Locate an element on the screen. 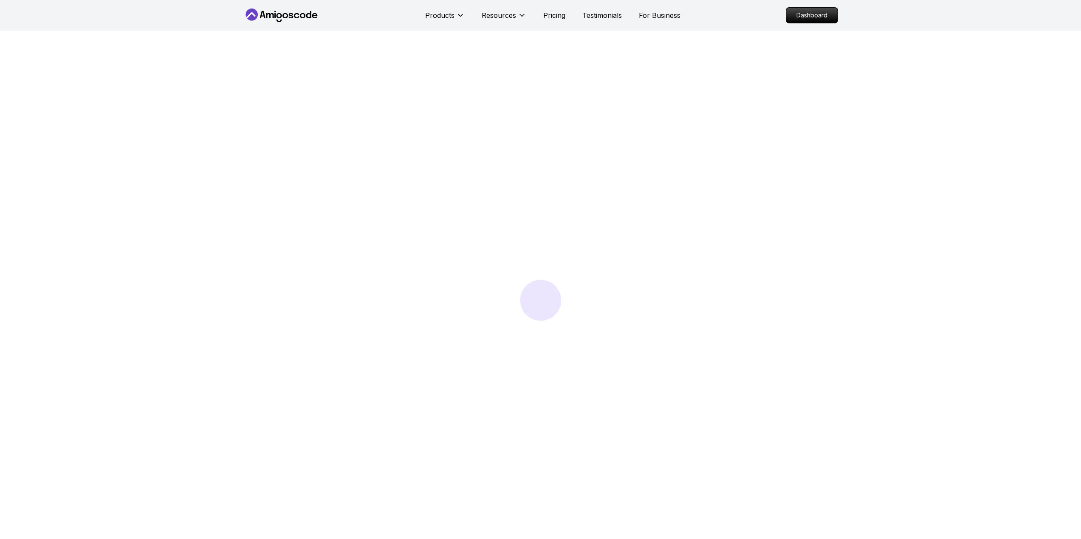 Image resolution: width=1081 pixels, height=539 pixels. p: Testimonials is located at coordinates (602, 15).